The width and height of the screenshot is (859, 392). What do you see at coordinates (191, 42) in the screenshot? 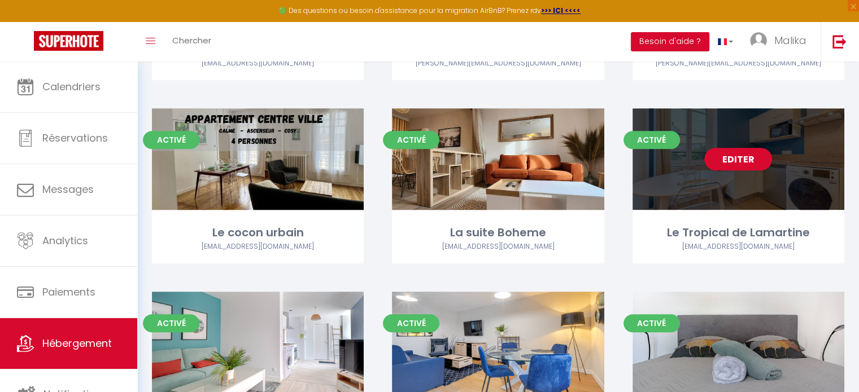
I see `a: Chercher` at bounding box center [191, 42].